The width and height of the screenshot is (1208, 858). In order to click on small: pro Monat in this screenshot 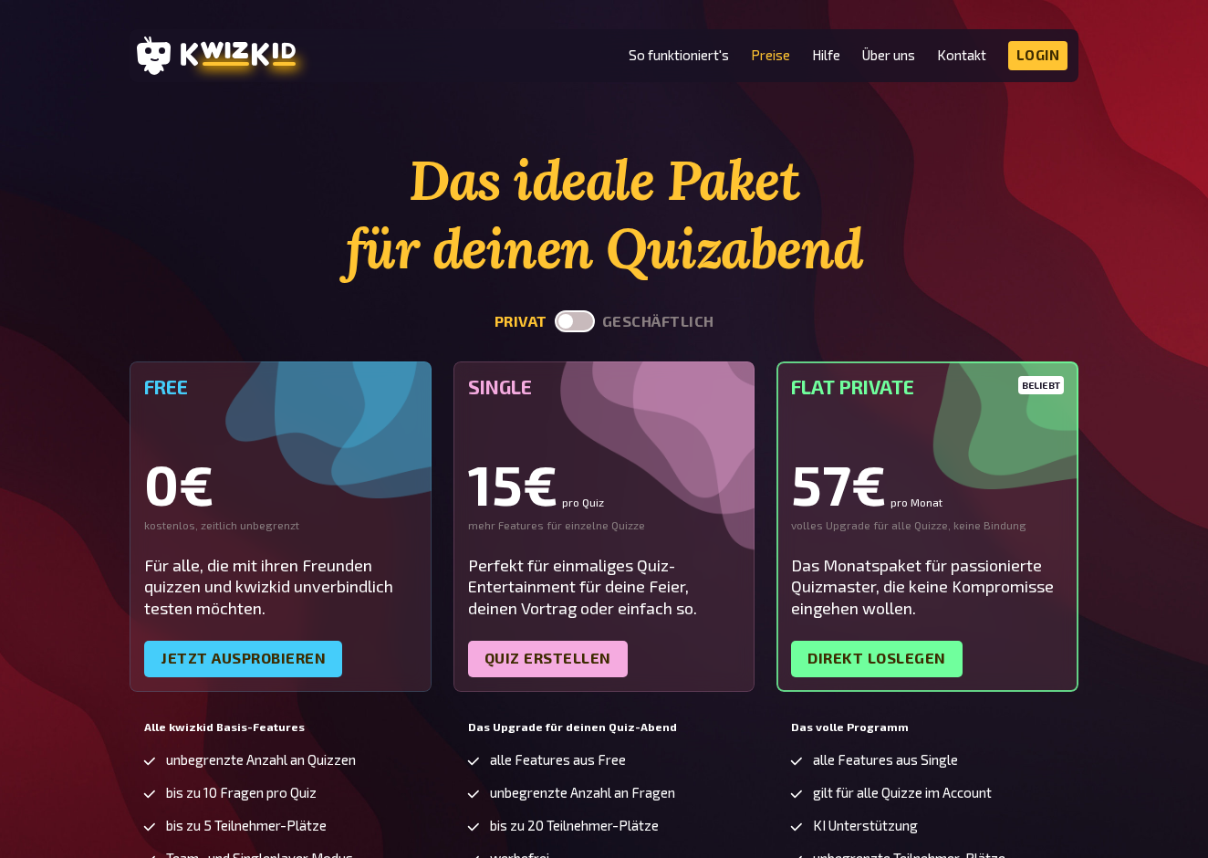, I will do `click(916, 502)`.